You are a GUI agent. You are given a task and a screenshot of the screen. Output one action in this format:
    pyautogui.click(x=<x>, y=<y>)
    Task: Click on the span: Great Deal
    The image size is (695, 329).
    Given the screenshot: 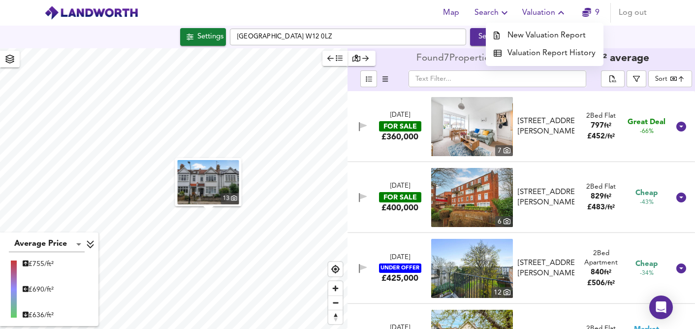 What is the action you would take?
    pyautogui.click(x=646, y=122)
    